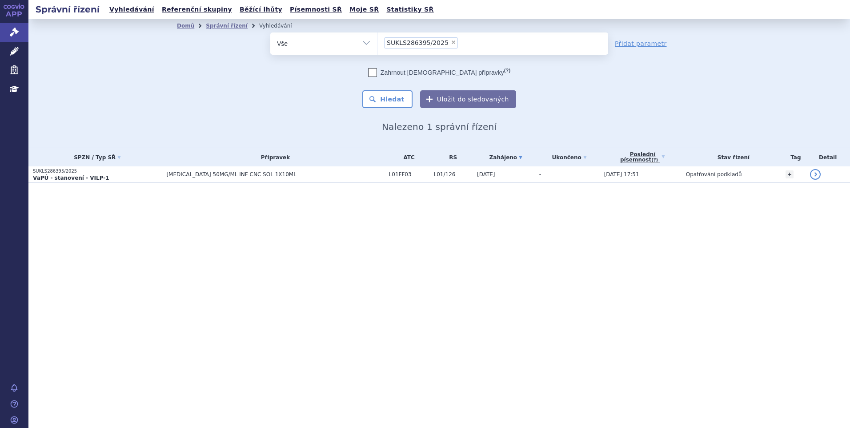 Image resolution: width=850 pixels, height=428 pixels. I want to click on a: Zahájeno, so click(506, 157).